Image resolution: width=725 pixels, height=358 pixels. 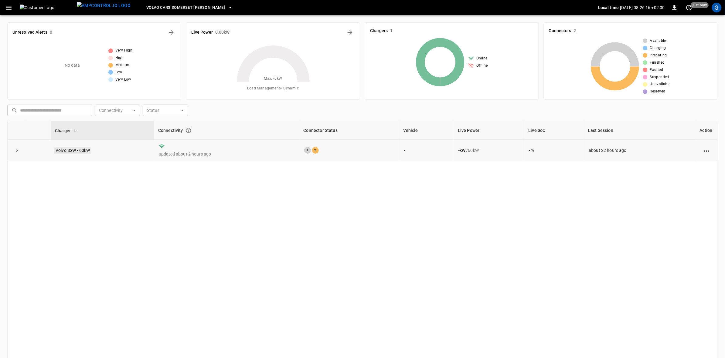 I want to click on div: / 60 kW, so click(x=489, y=151).